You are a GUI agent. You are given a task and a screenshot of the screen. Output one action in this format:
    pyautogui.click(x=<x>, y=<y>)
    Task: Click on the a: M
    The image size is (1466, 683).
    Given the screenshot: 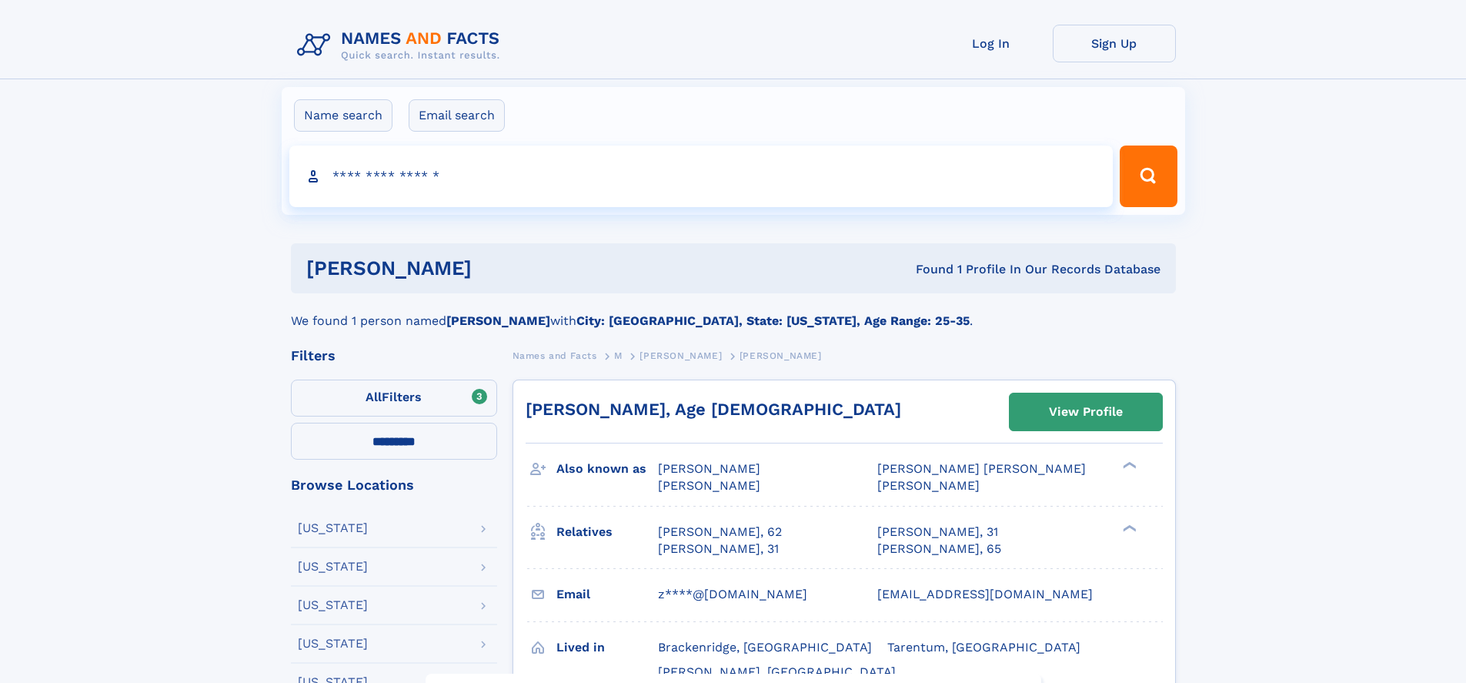 What is the action you would take?
    pyautogui.click(x=618, y=355)
    